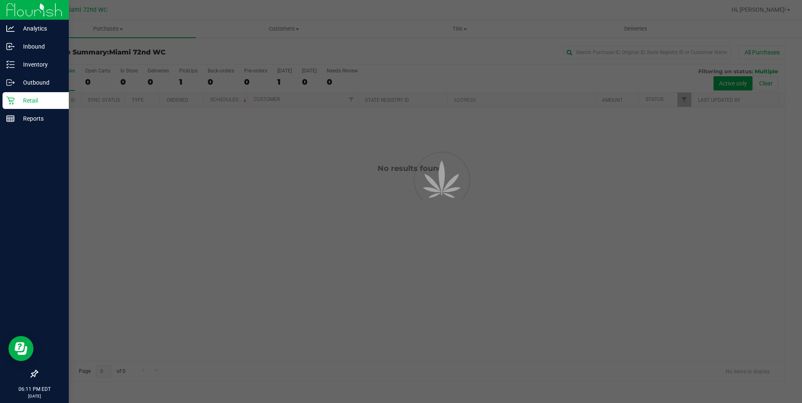 This screenshot has height=403, width=802. What do you see at coordinates (40, 29) in the screenshot?
I see `p: Analytics` at bounding box center [40, 29].